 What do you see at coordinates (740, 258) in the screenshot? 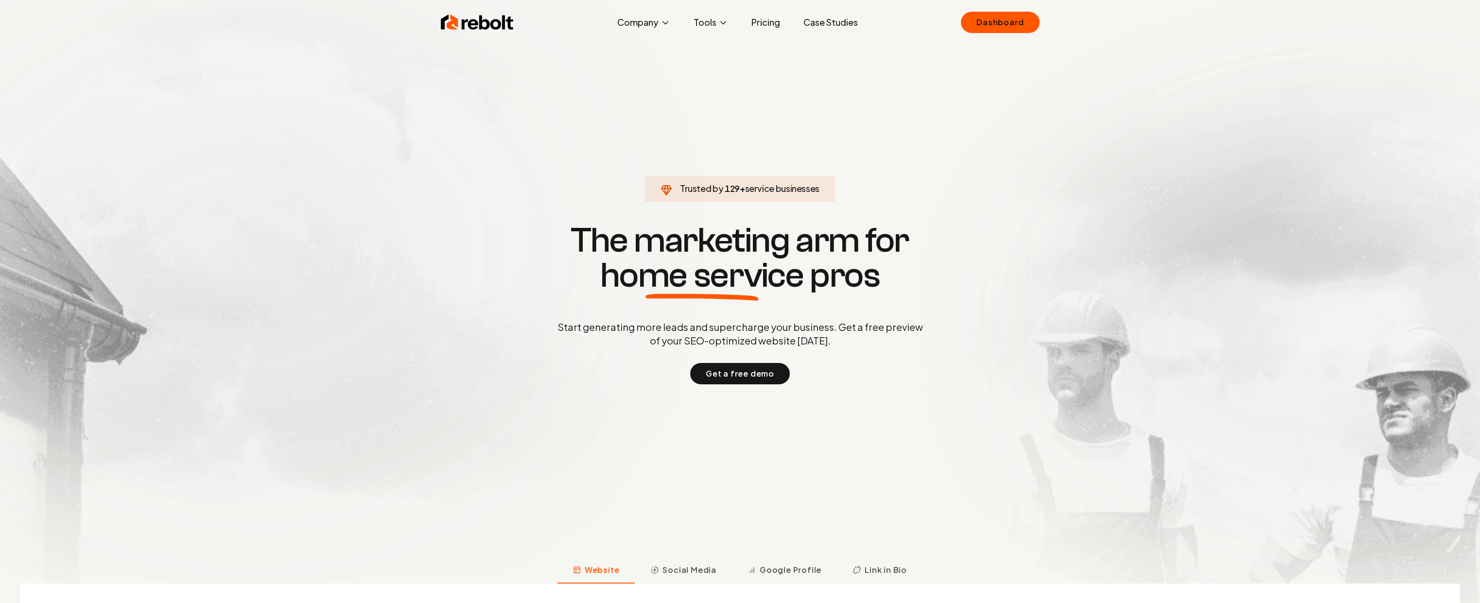
I see `h1: The marketing arm for pros` at bounding box center [740, 258].